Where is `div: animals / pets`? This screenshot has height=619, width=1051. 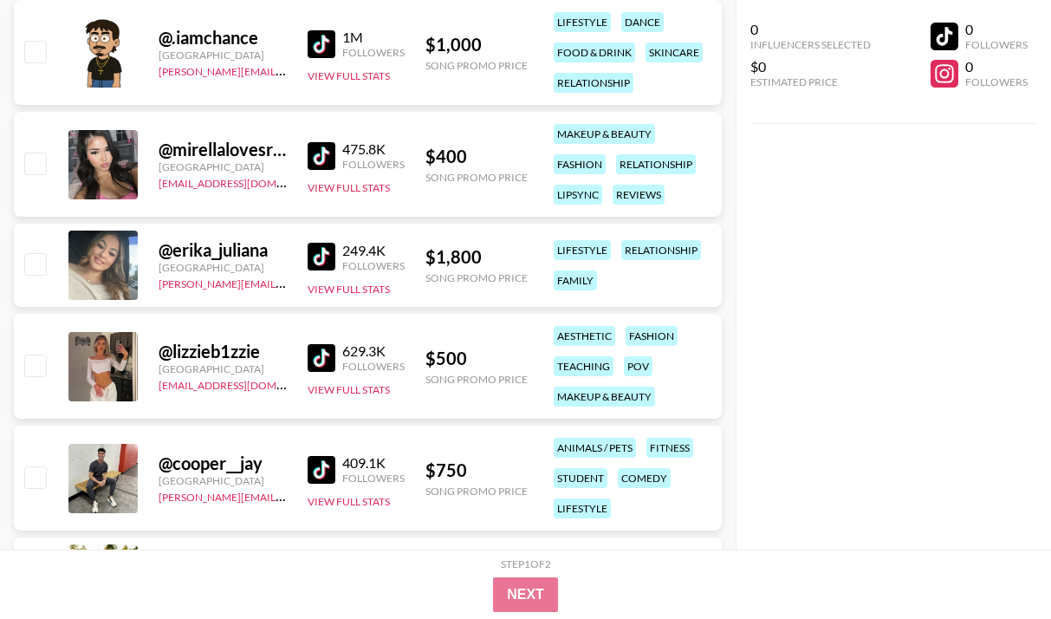 div: animals / pets is located at coordinates (595, 447).